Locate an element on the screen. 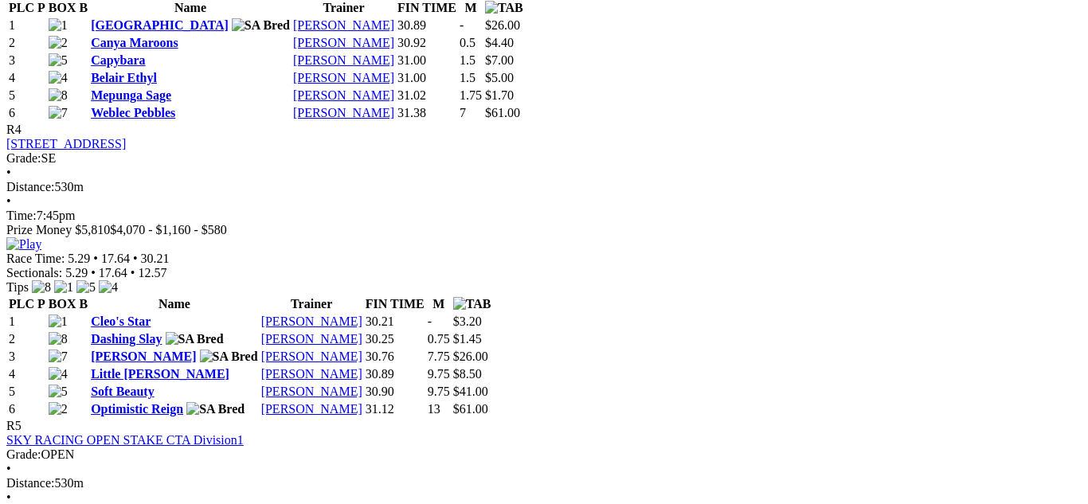 This screenshot has width=1088, height=504. span: Time: is located at coordinates (22, 215).